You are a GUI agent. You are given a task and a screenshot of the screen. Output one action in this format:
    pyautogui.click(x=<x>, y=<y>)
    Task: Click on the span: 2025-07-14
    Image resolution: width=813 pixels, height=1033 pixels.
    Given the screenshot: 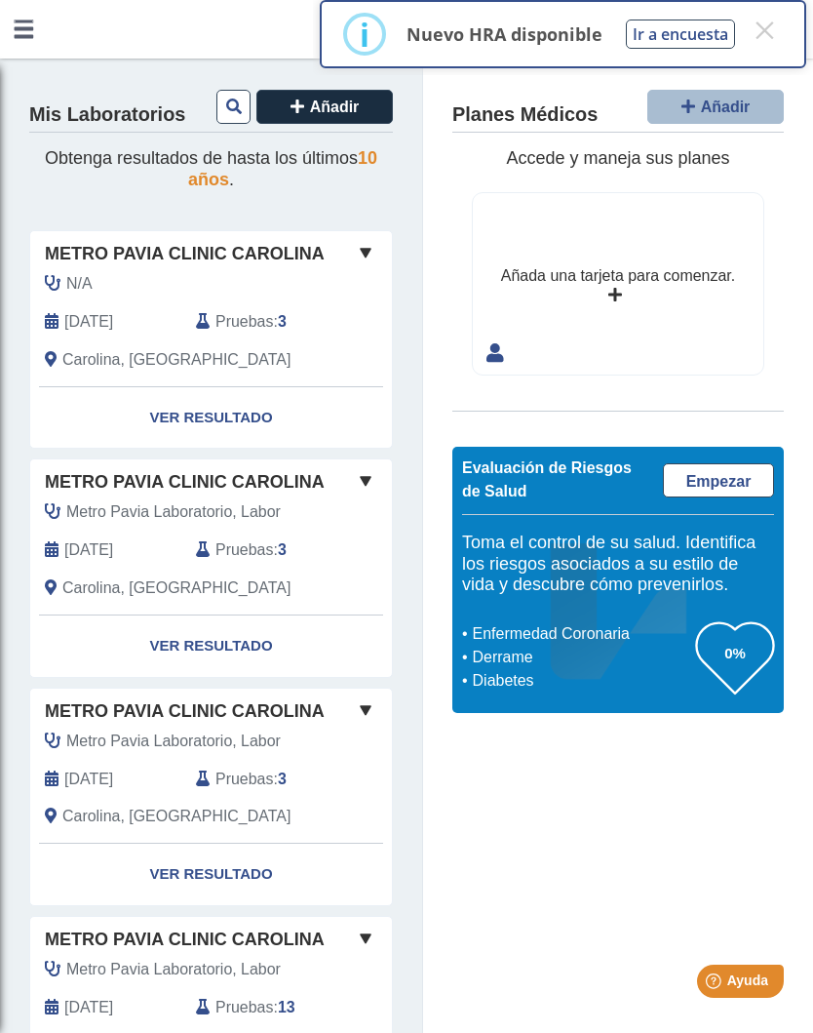 What is the action you would take?
    pyautogui.click(x=89, y=1007)
    